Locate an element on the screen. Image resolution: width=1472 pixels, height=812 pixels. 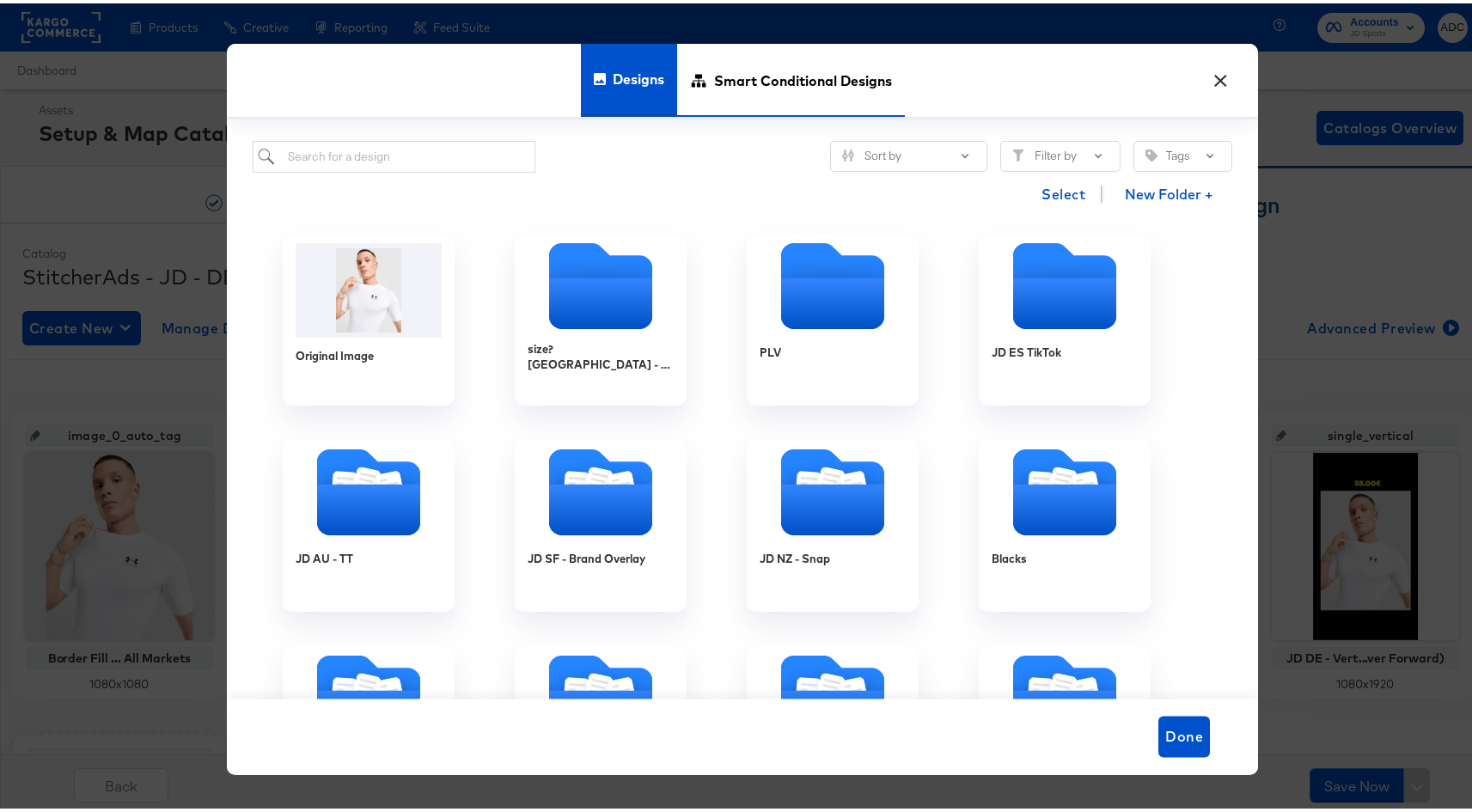
input: Search for a design is located at coordinates (394, 153).